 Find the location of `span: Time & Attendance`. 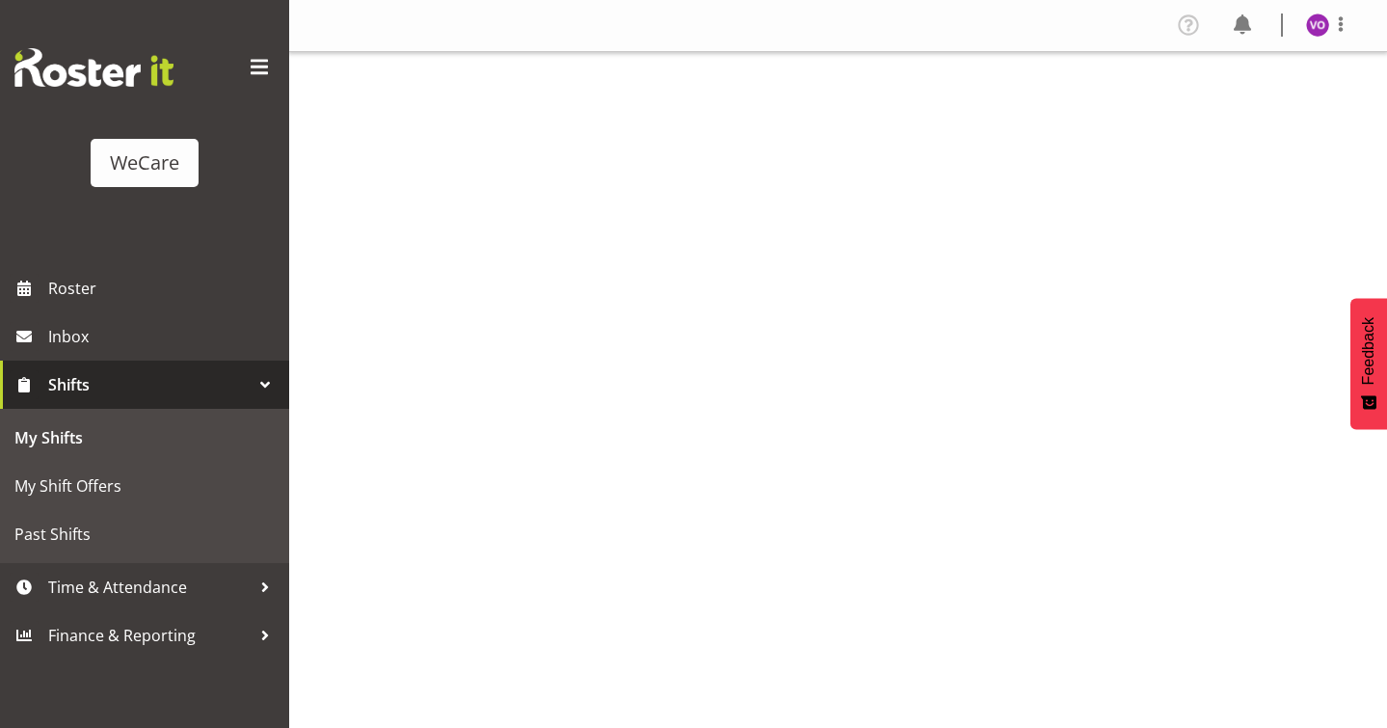

span: Time & Attendance is located at coordinates (149, 587).